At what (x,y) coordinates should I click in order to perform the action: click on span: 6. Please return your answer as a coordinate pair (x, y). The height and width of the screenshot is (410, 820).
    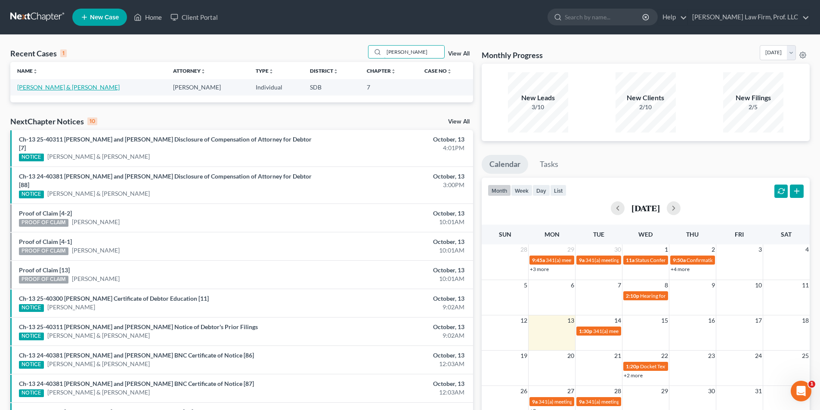
    Looking at the image, I should click on (572, 285).